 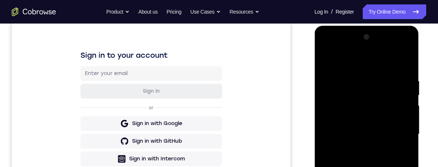 I want to click on h1: Sign in to your account, so click(x=139, y=56).